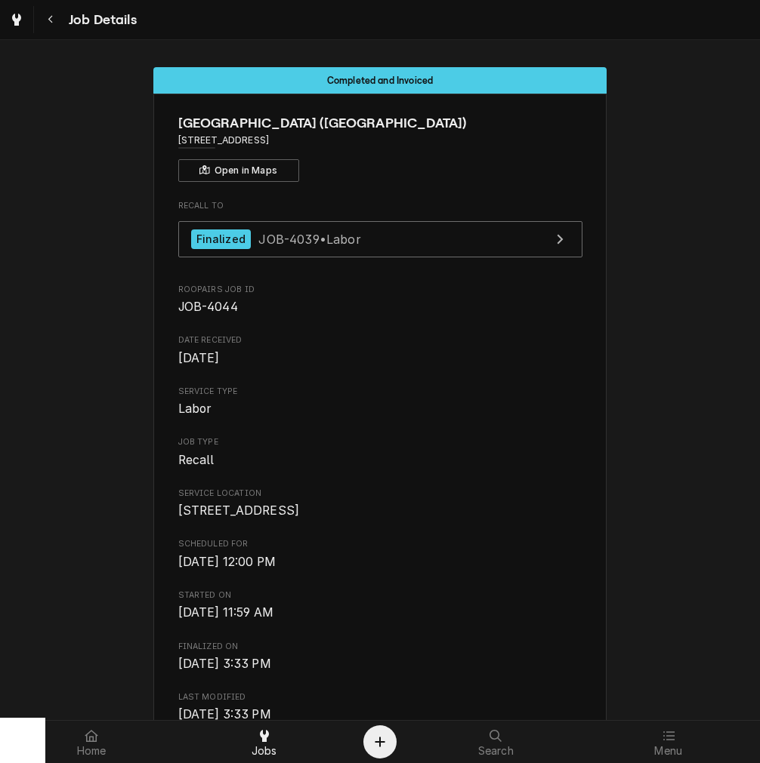  I want to click on div: Status, so click(380, 80).